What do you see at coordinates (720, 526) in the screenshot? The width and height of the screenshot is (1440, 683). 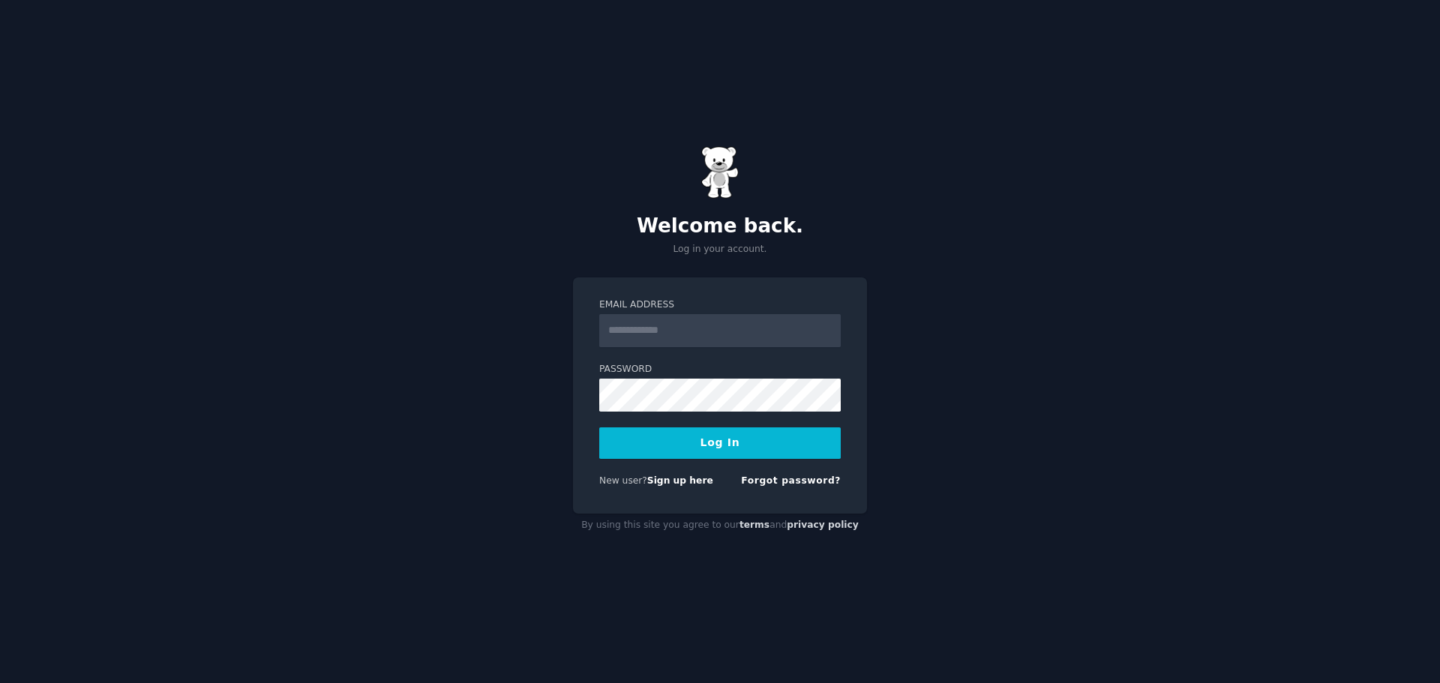 I see `div: By using this site you agree to our and` at bounding box center [720, 526].